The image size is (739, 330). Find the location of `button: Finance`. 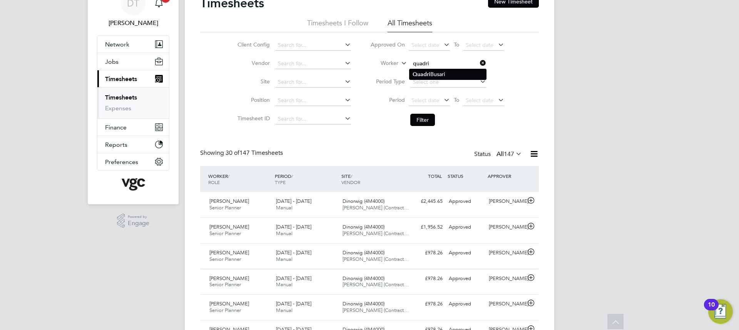

button: Finance is located at coordinates (133, 127).